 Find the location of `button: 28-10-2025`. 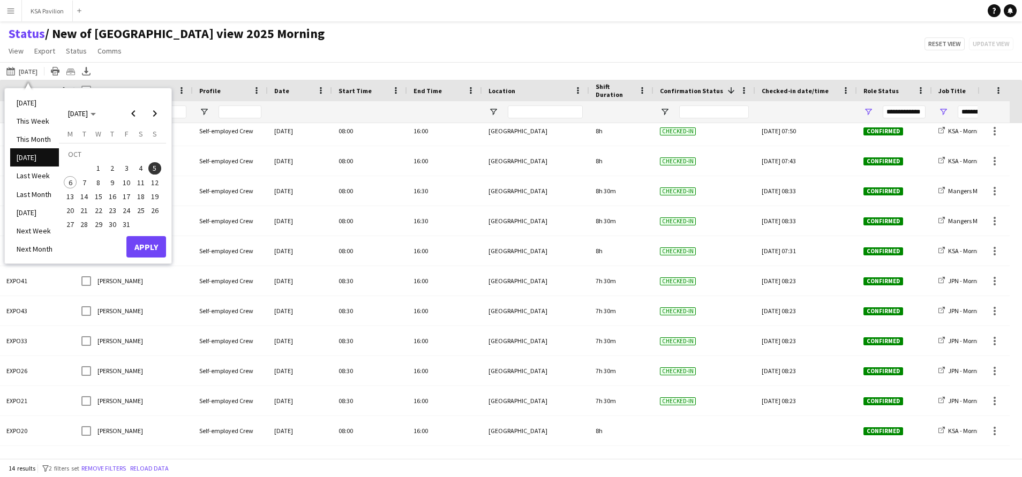

button: 28-10-2025 is located at coordinates (84, 225).